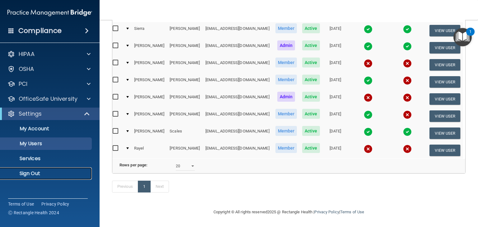 This screenshot has width=478, height=227. Describe the element at coordinates (46, 144) in the screenshot. I see `p: My Users` at that location.